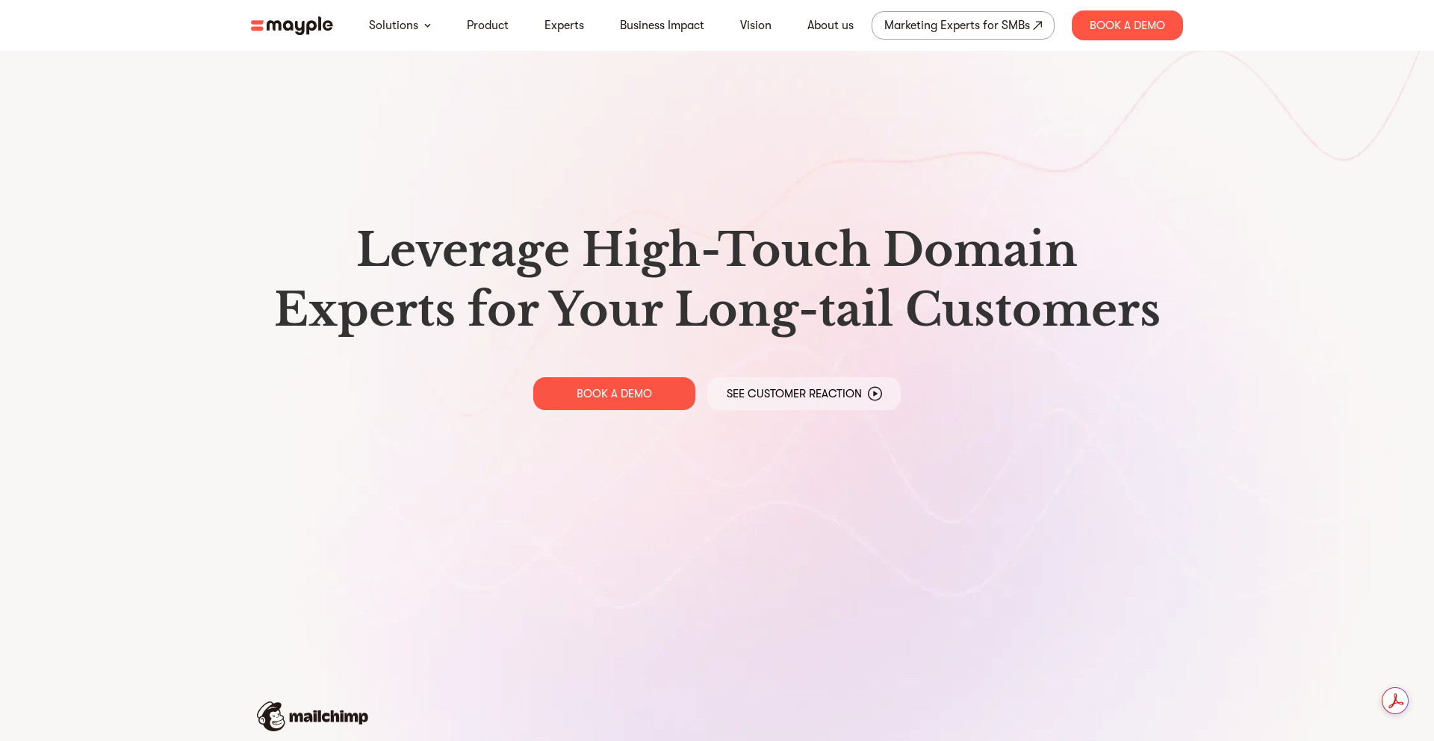 This screenshot has height=741, width=1434. What do you see at coordinates (957, 25) in the screenshot?
I see `div: Marketing Experts for SMBs` at bounding box center [957, 25].